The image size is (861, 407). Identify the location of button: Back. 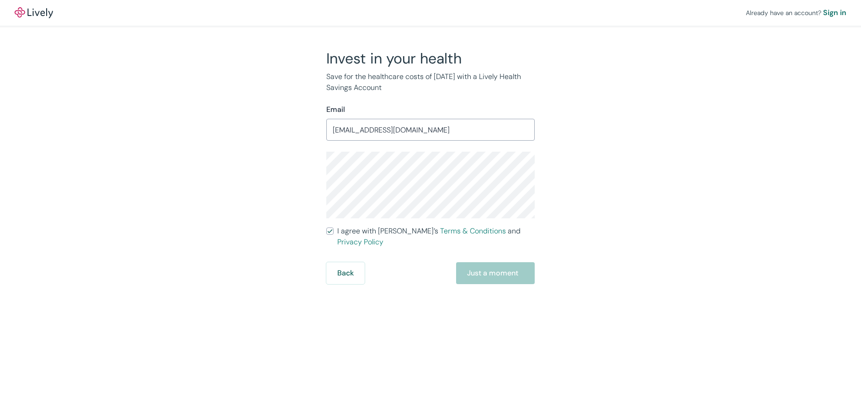
(346, 273).